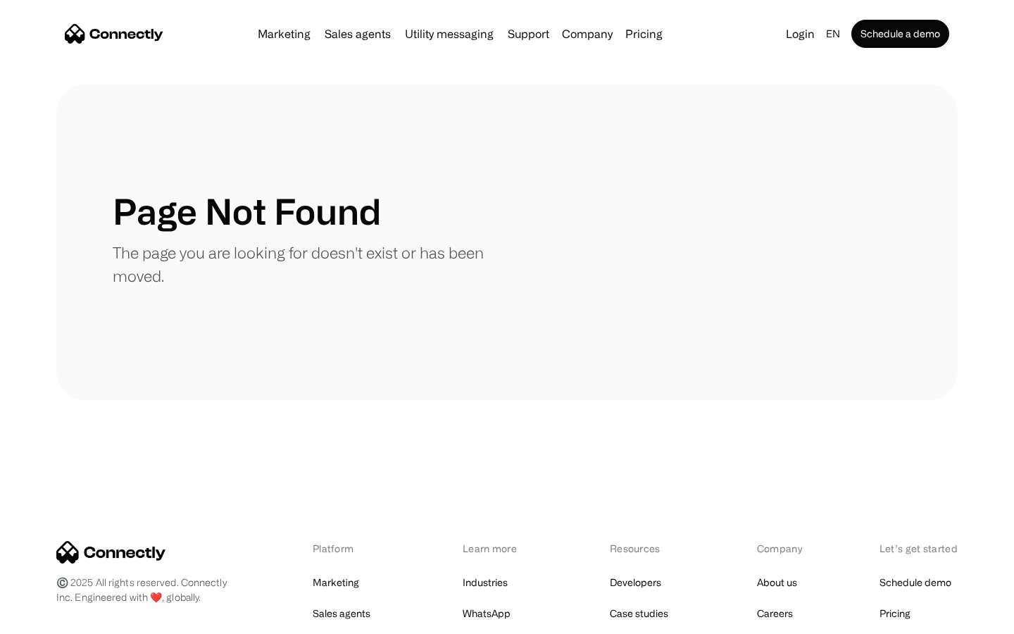  I want to click on div: Learn more, so click(499, 548).